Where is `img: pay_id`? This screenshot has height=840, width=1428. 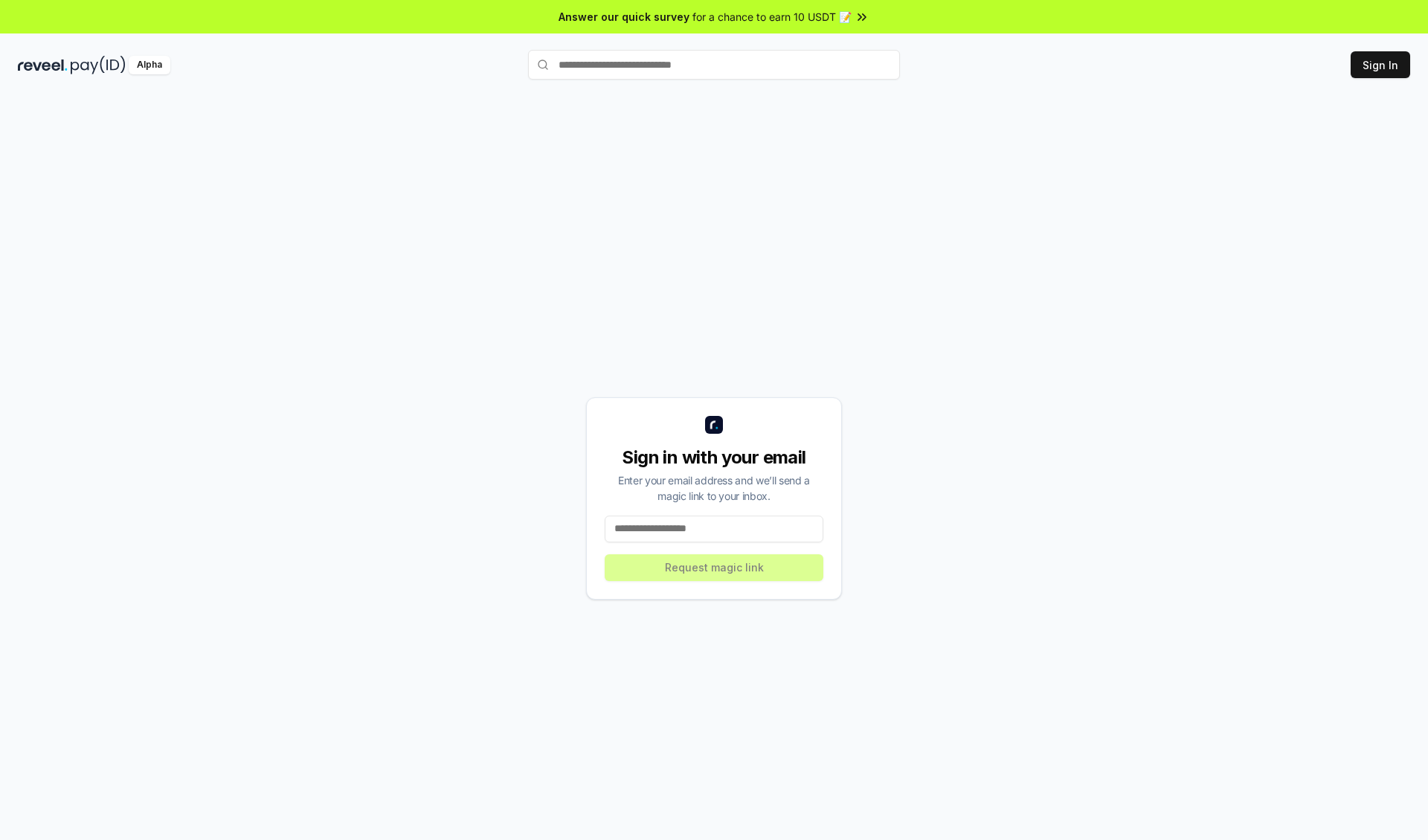 img: pay_id is located at coordinates (98, 64).